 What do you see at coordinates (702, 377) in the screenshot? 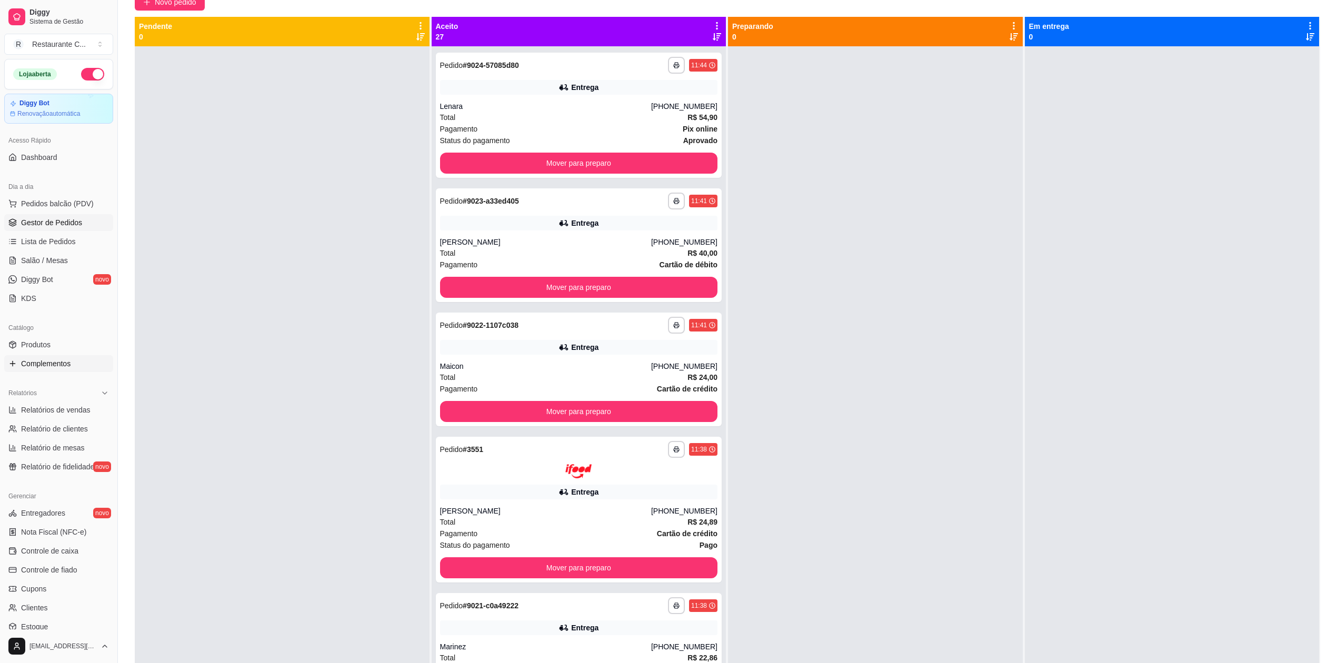
I see `strong: R$ 24,00` at bounding box center [702, 377].